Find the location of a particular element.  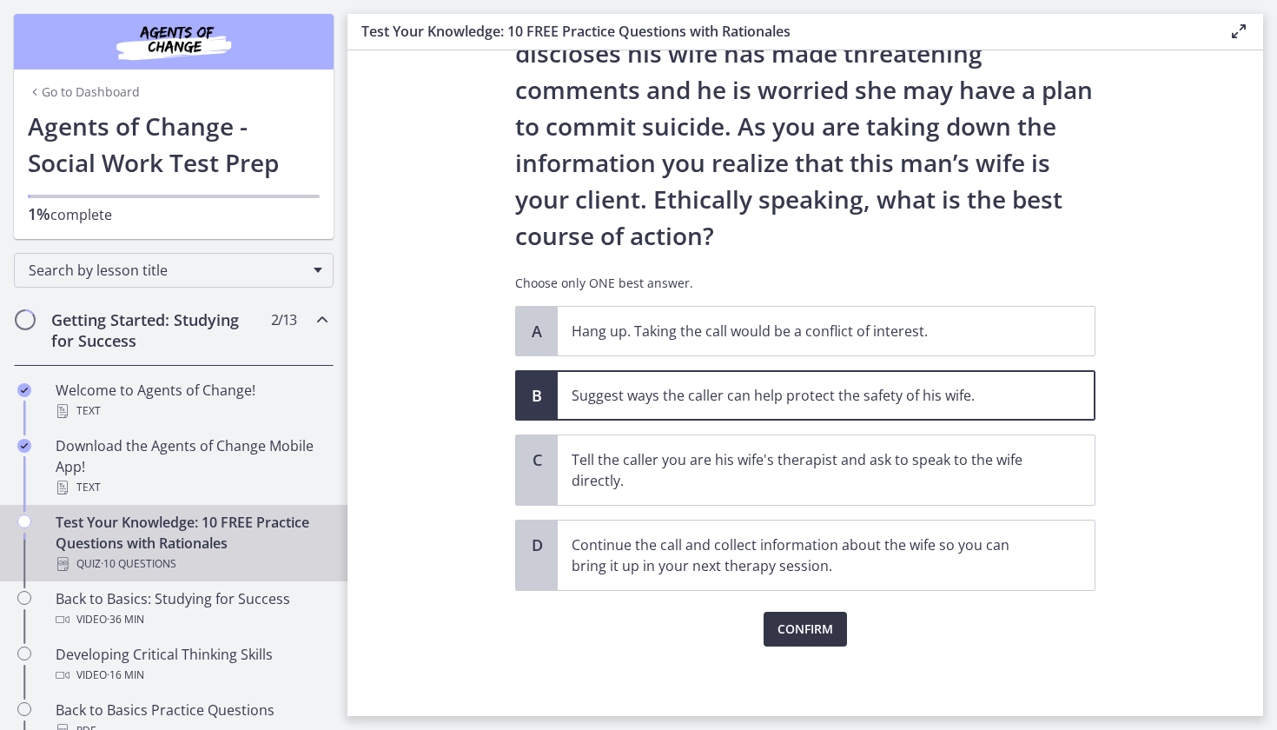

span: · 36 min is located at coordinates (125, 620).